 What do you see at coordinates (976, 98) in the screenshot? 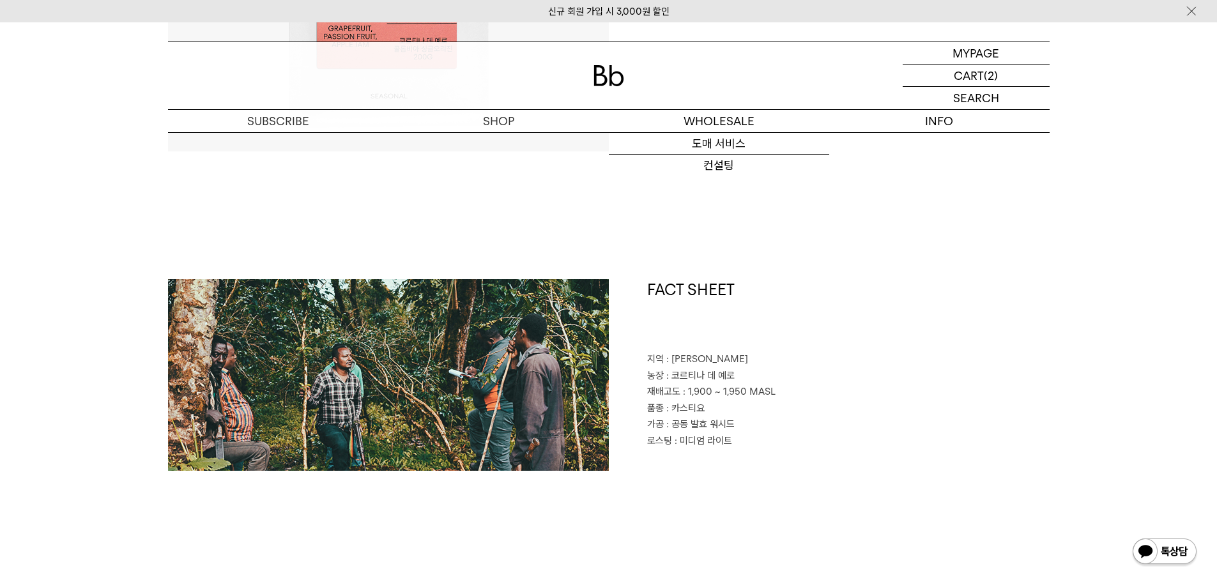
I see `p: SEARCH` at bounding box center [976, 98].